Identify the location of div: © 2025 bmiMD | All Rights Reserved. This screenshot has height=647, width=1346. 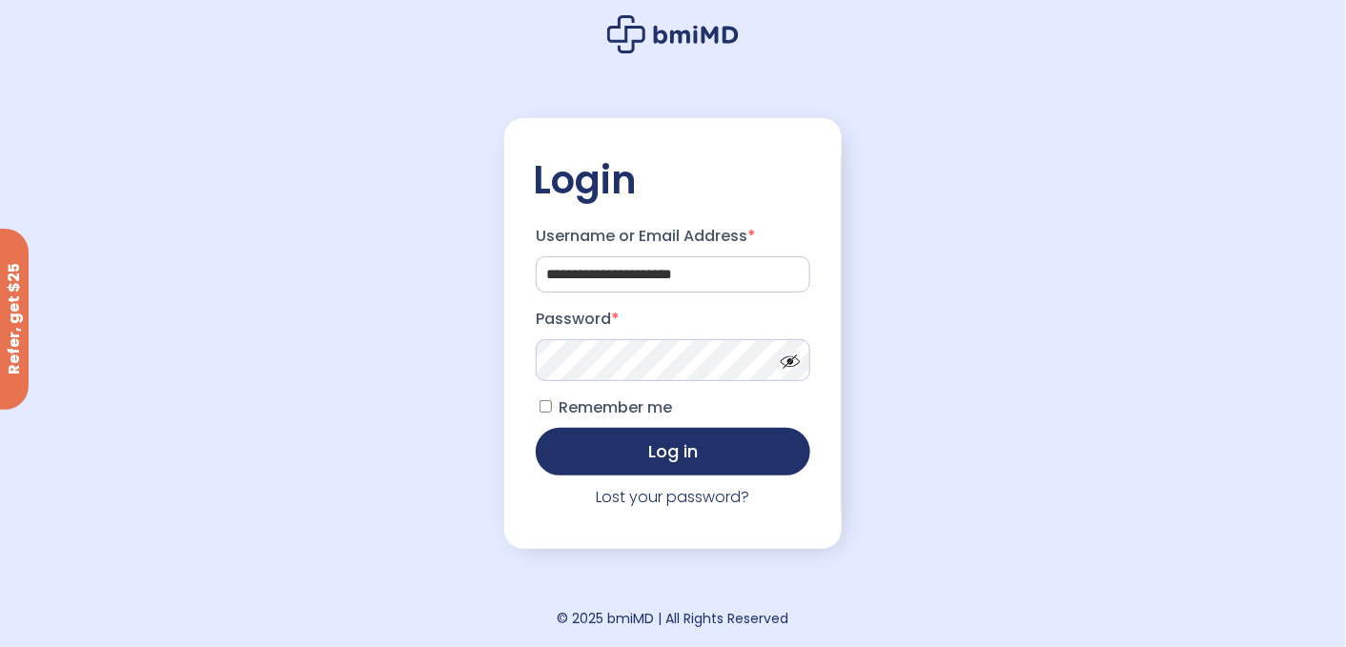
(672, 619).